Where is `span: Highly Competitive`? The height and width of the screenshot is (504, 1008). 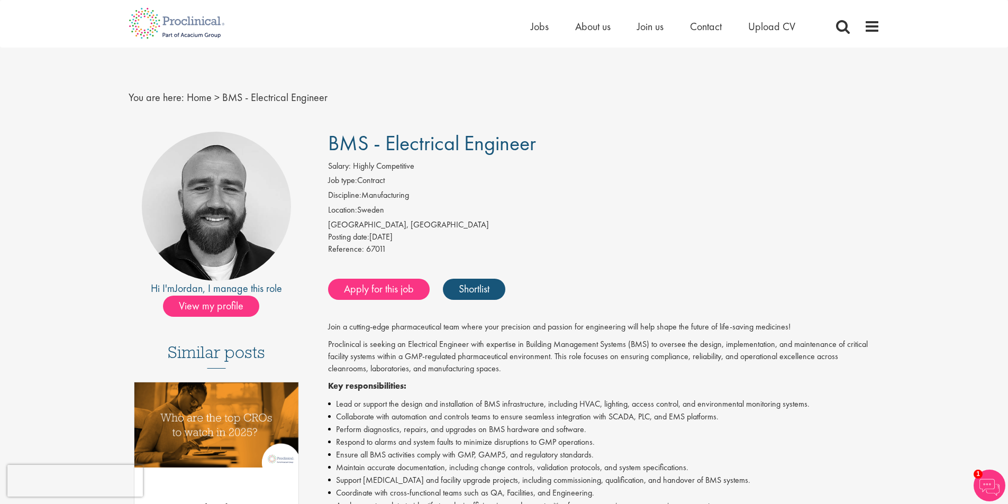
span: Highly Competitive is located at coordinates (384, 166).